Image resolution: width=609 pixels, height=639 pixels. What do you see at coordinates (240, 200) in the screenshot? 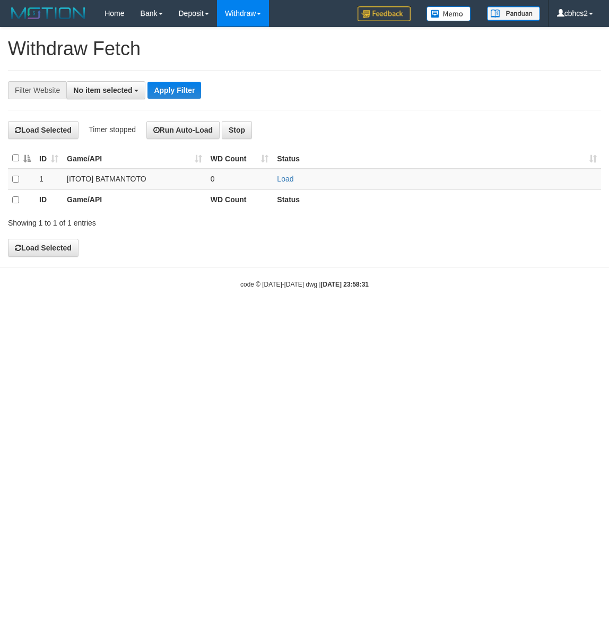
I see `th: WD Count` at bounding box center [240, 200].